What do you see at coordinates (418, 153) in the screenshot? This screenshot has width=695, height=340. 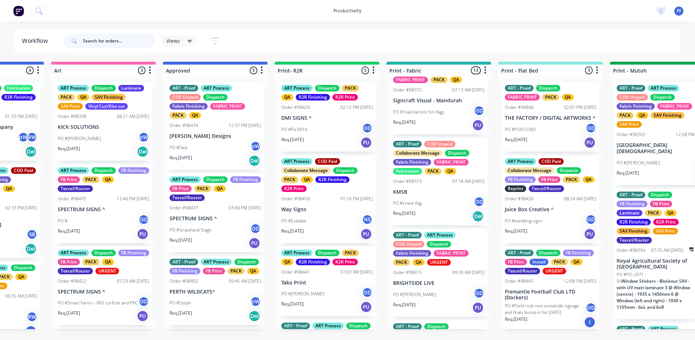 I see `div: Collaborate Message` at bounding box center [418, 153].